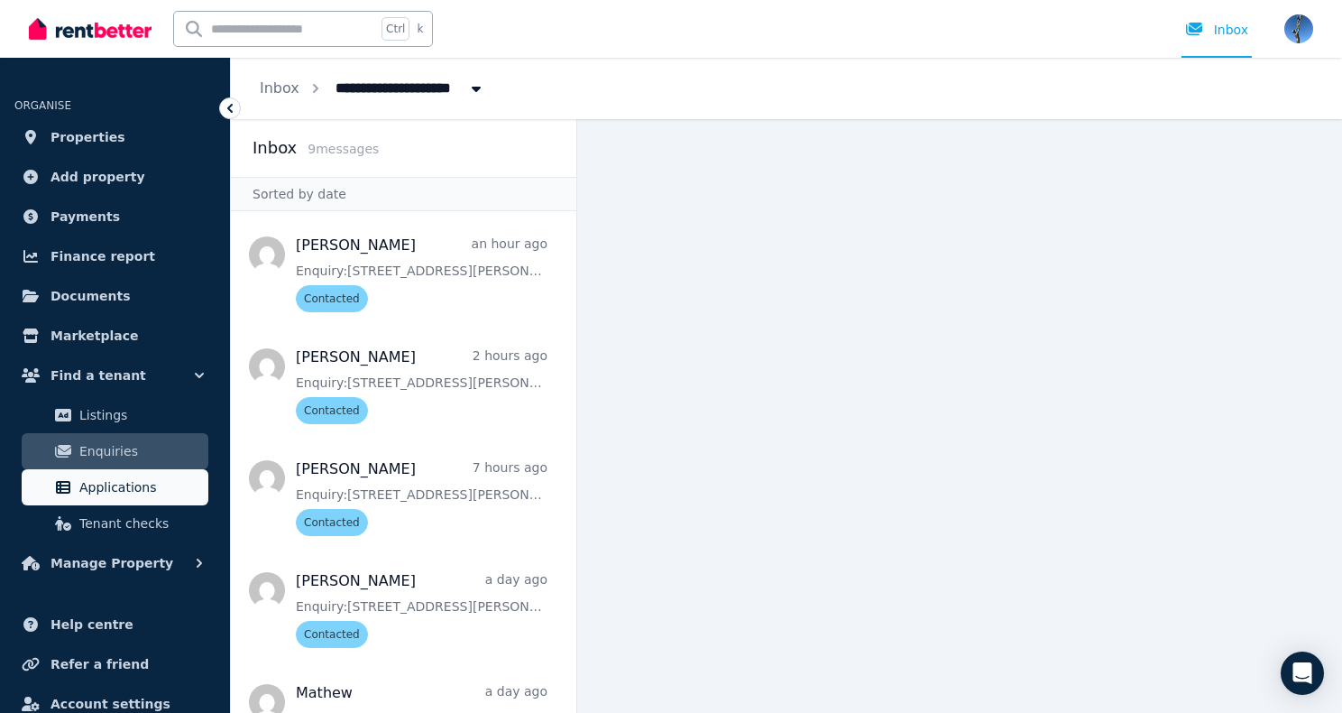 This screenshot has width=1342, height=713. I want to click on a: Properties, so click(115, 137).